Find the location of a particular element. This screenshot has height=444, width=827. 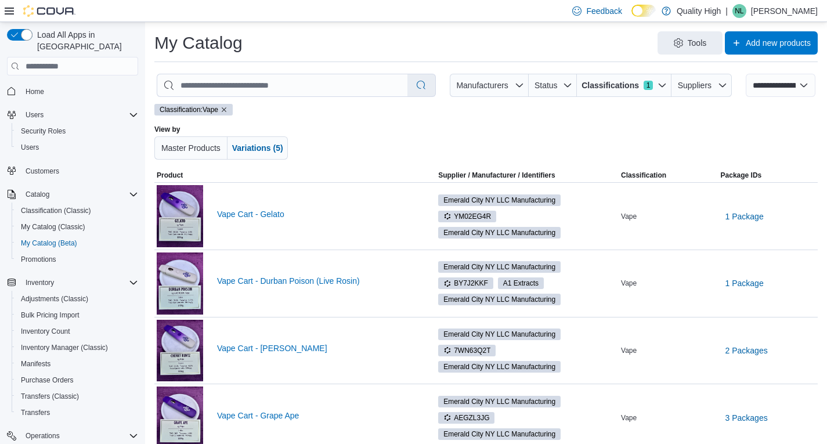

button: Inventory Count is located at coordinates (77, 331).